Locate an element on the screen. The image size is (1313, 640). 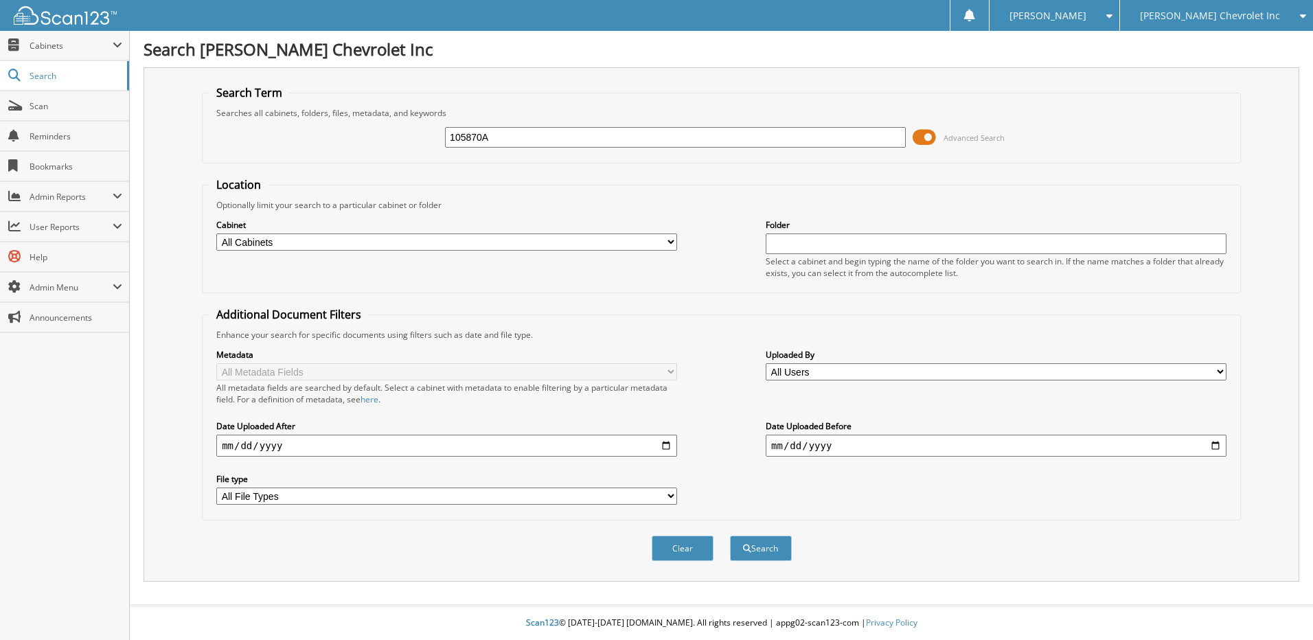
label: Folder is located at coordinates (996, 225).